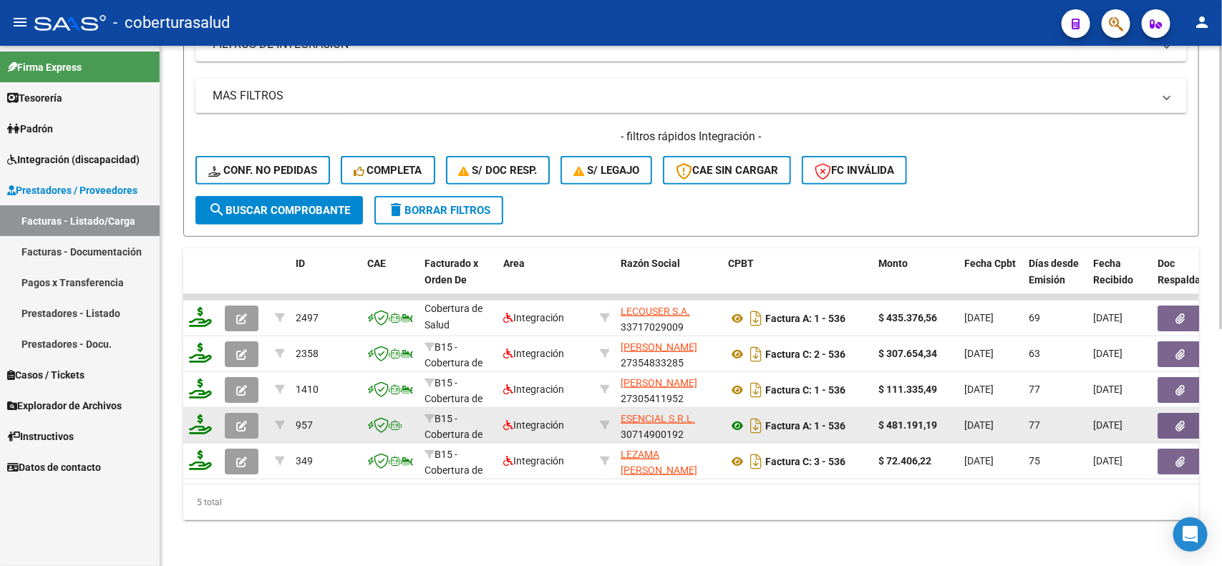  I want to click on button: FC Inválida, so click(854, 170).